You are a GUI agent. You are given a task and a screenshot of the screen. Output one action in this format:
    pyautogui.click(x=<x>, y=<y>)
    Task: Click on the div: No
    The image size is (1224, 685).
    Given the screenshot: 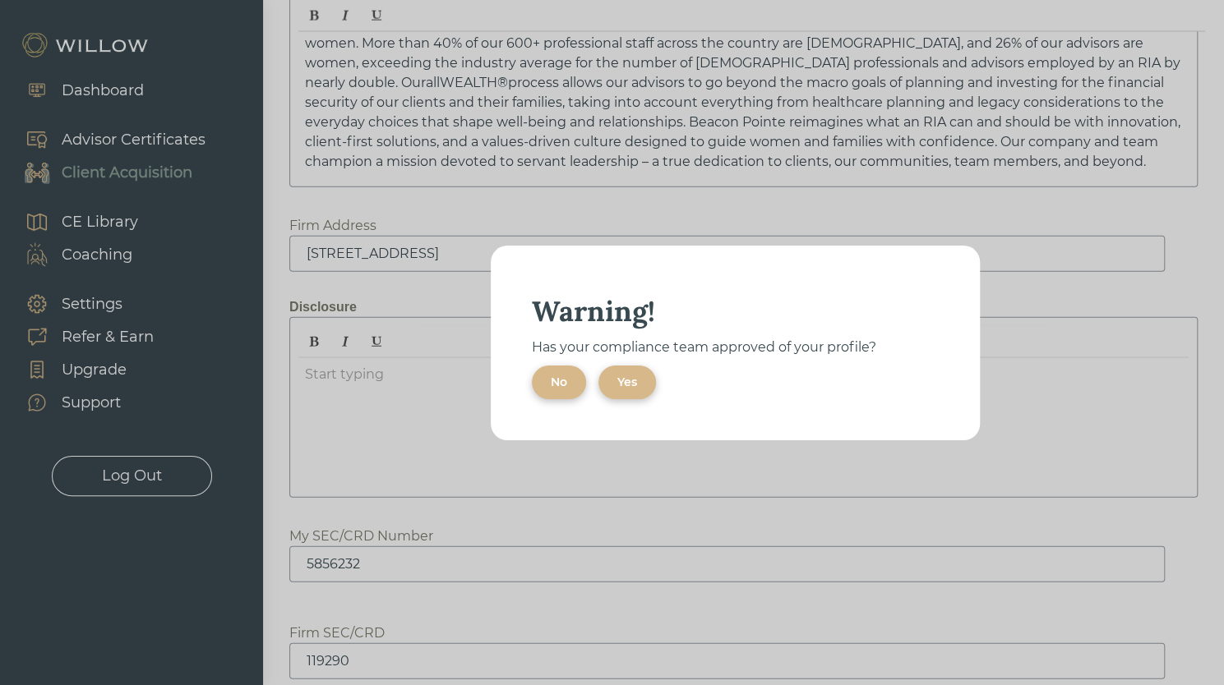 What is the action you would take?
    pyautogui.click(x=559, y=382)
    